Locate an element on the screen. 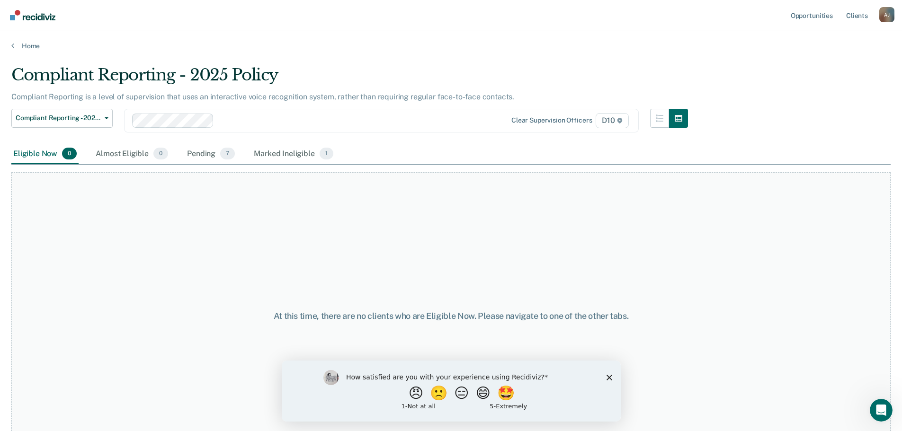  span: Compliant Reporting - 2025 Policy is located at coordinates (58, 118).